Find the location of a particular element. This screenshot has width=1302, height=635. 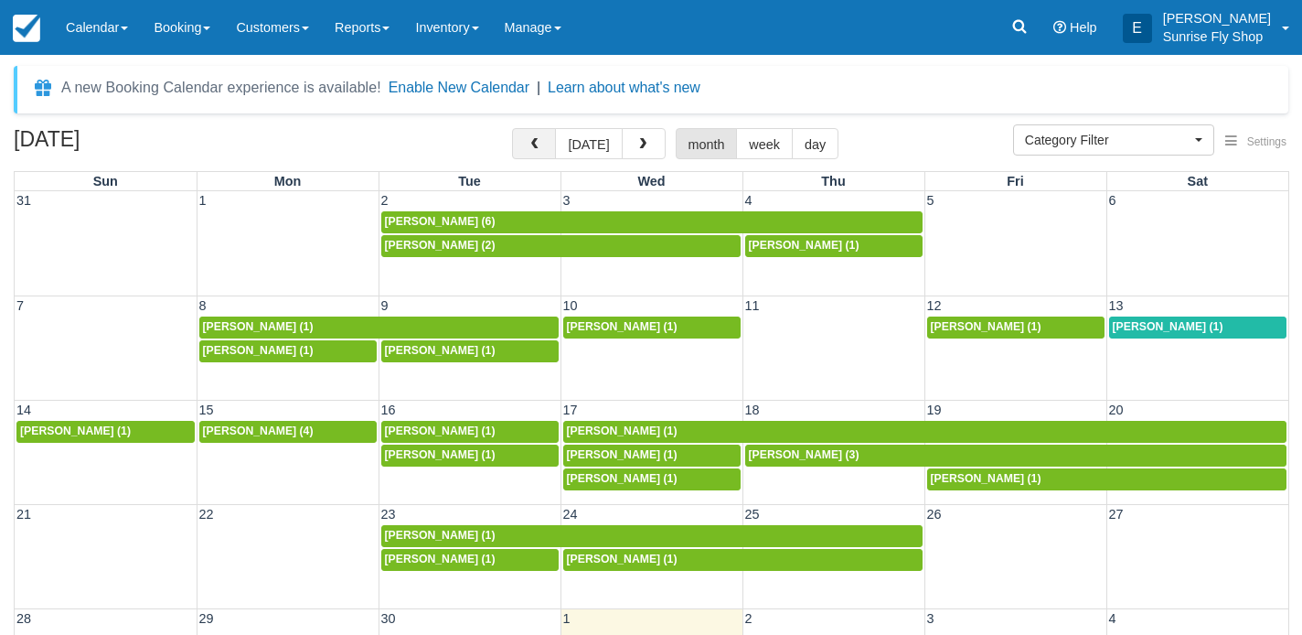

span: 8 is located at coordinates (203, 305).